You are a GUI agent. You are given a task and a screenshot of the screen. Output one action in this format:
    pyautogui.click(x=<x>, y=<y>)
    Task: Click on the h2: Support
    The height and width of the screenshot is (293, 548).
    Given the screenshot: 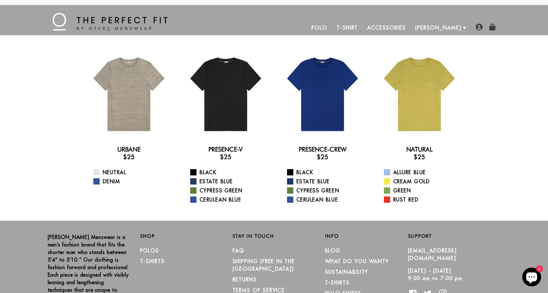 What is the action you would take?
    pyautogui.click(x=455, y=236)
    